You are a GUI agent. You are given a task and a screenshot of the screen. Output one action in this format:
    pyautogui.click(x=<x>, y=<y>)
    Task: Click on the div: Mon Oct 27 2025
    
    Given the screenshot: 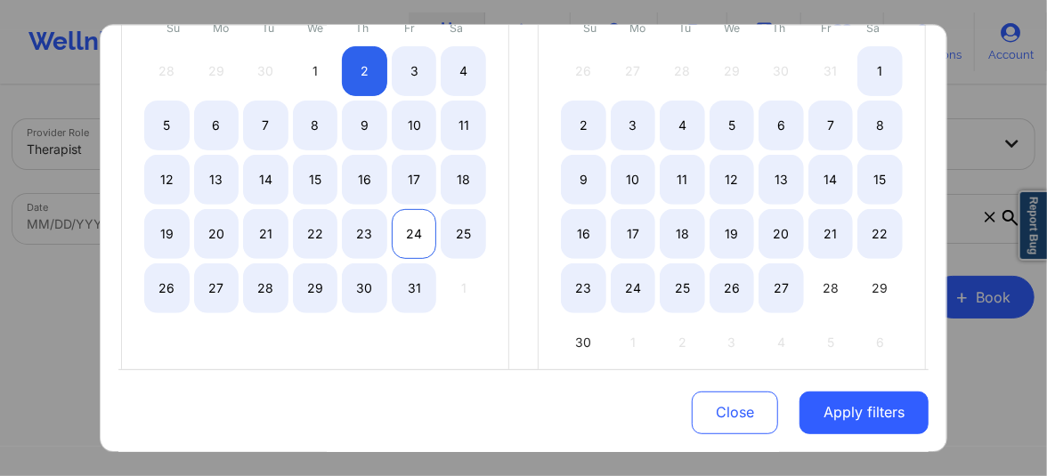 What is the action you would take?
    pyautogui.click(x=216, y=289)
    